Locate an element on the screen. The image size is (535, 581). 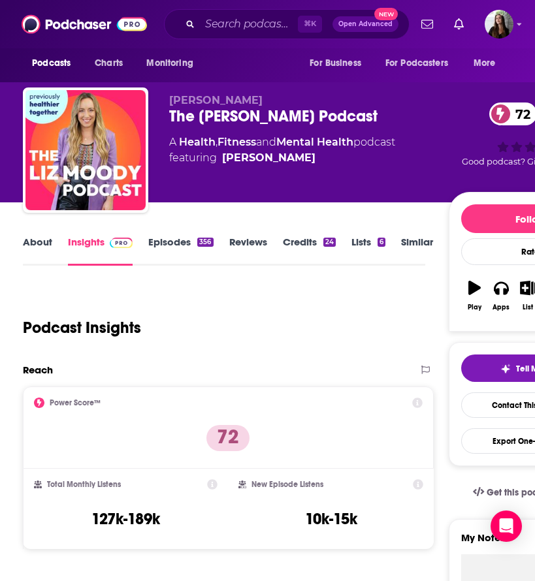
a: Fitness is located at coordinates (236, 142).